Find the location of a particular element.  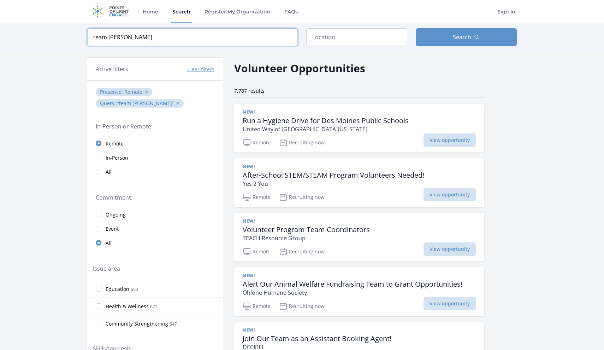

span: Event is located at coordinates (112, 229).